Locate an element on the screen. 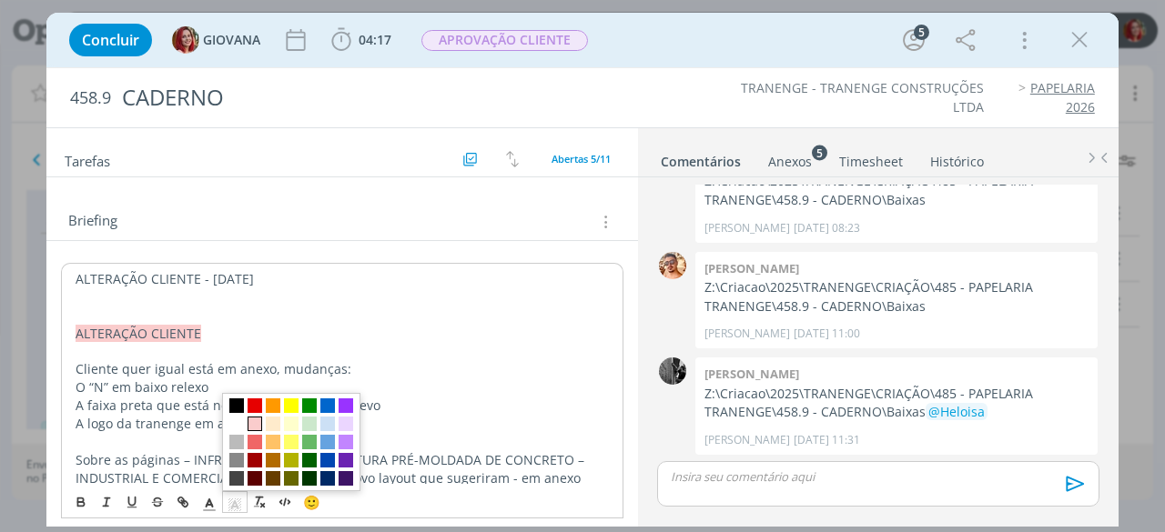  button: APROVAÇÃO CLIENTE is located at coordinates (504, 40).